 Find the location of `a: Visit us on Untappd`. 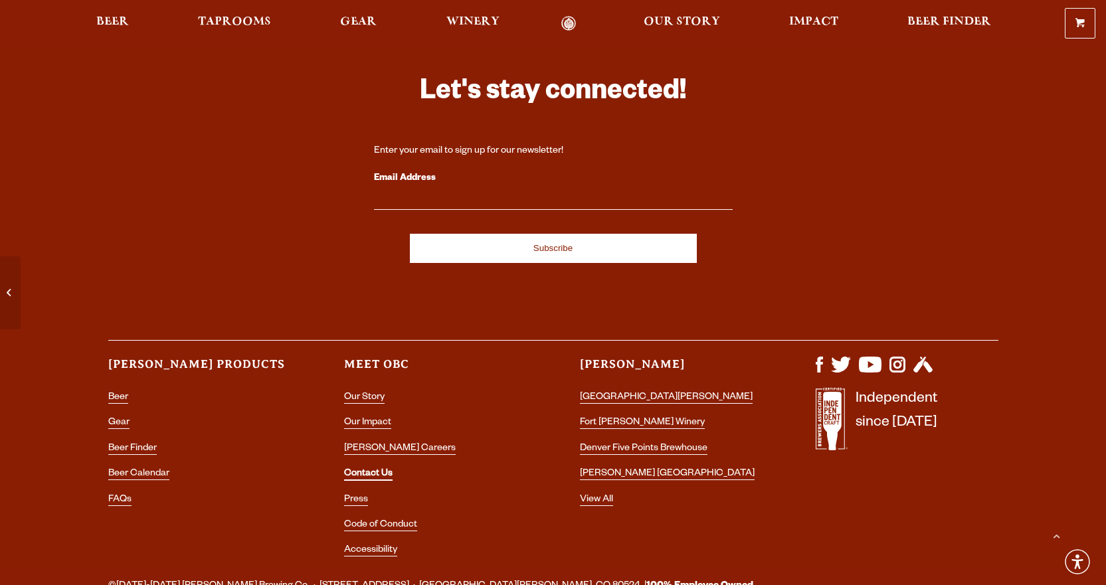

a: Visit us on Untappd is located at coordinates (923, 371).